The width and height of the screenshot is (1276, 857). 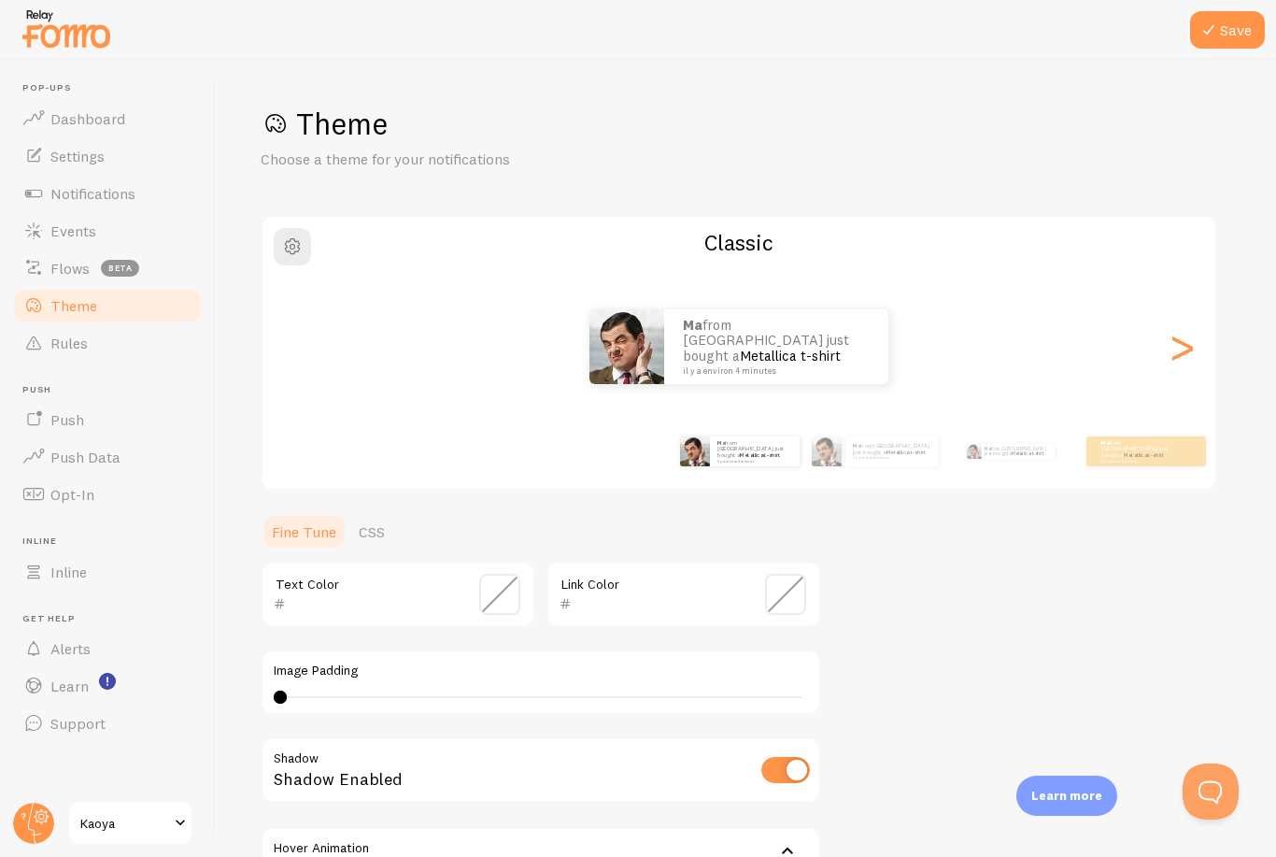 What do you see at coordinates (113, 88) in the screenshot?
I see `span: Pop-ups` at bounding box center [113, 88].